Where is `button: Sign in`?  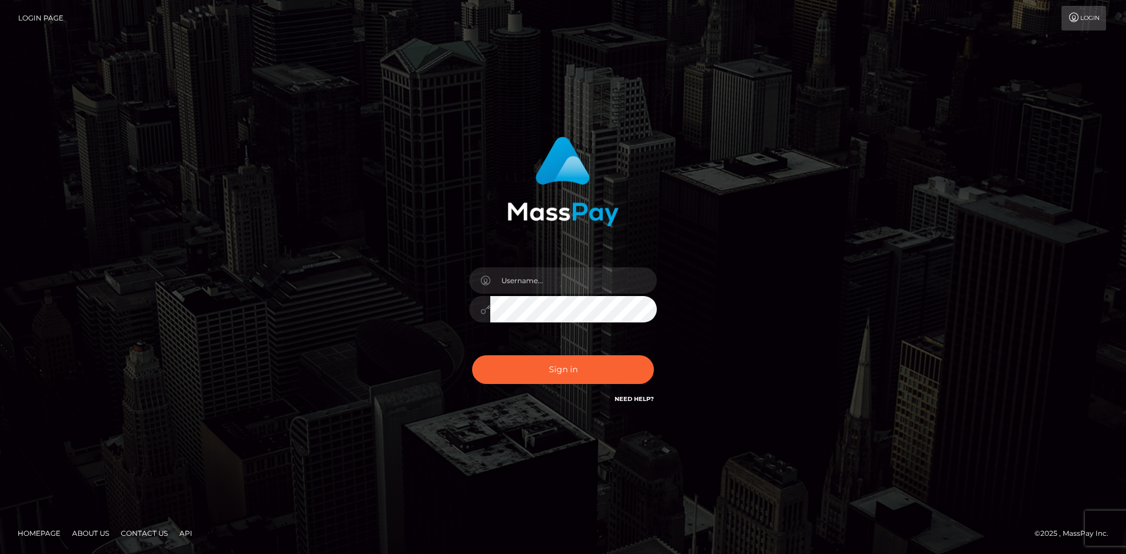
button: Sign in is located at coordinates (563, 369).